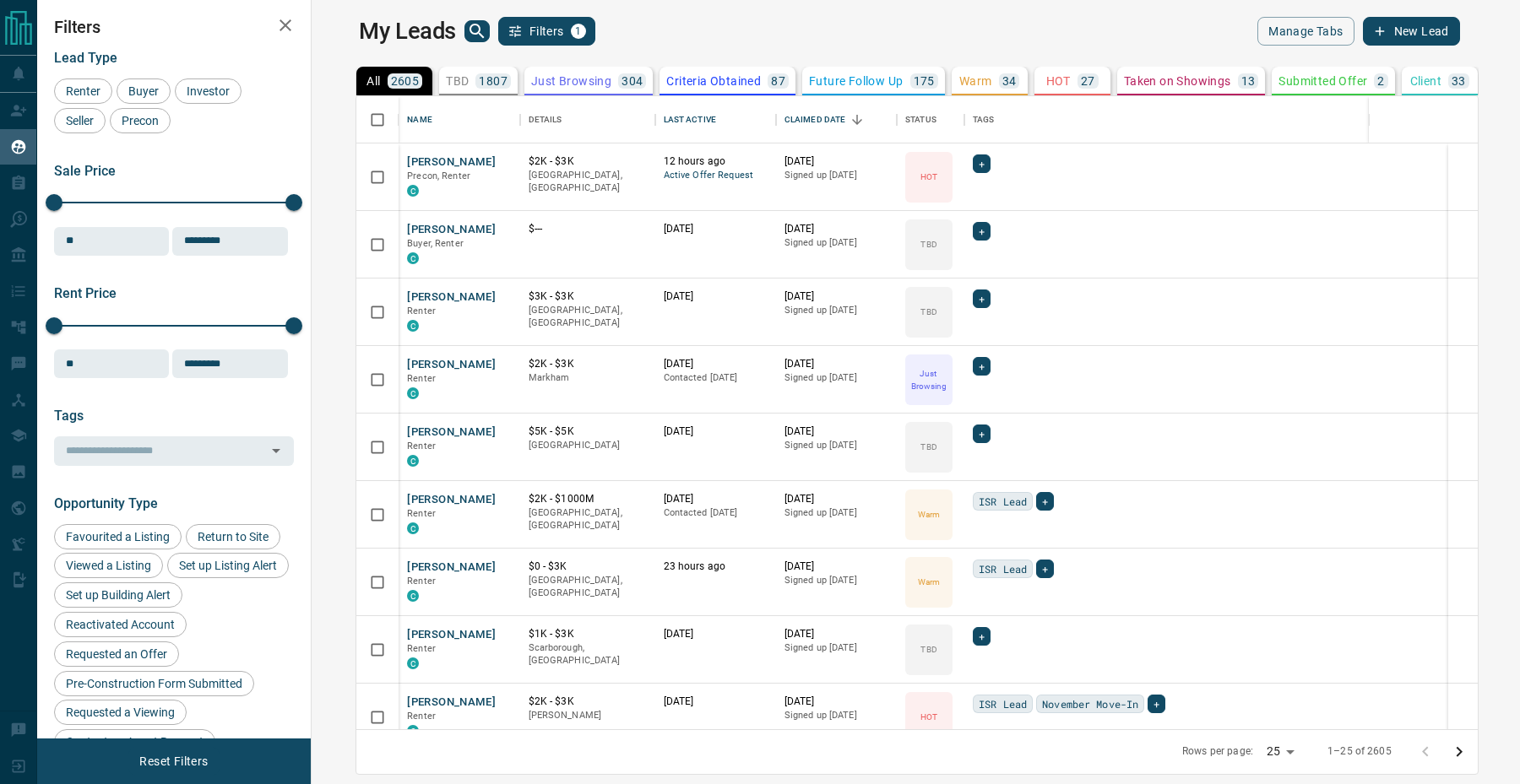 This screenshot has height=784, width=1520. Describe the element at coordinates (1425, 81) in the screenshot. I see `p: Client` at that location.